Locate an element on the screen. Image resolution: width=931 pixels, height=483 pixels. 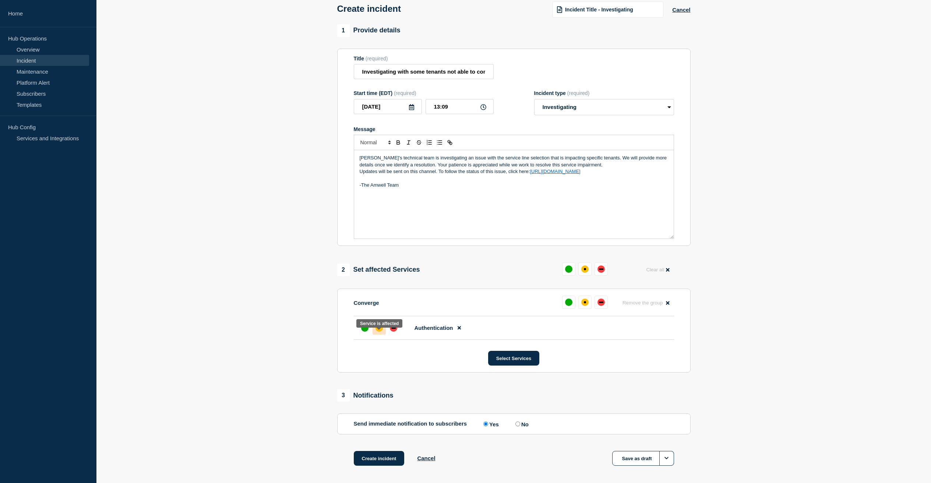
label: No is located at coordinates (521, 424).